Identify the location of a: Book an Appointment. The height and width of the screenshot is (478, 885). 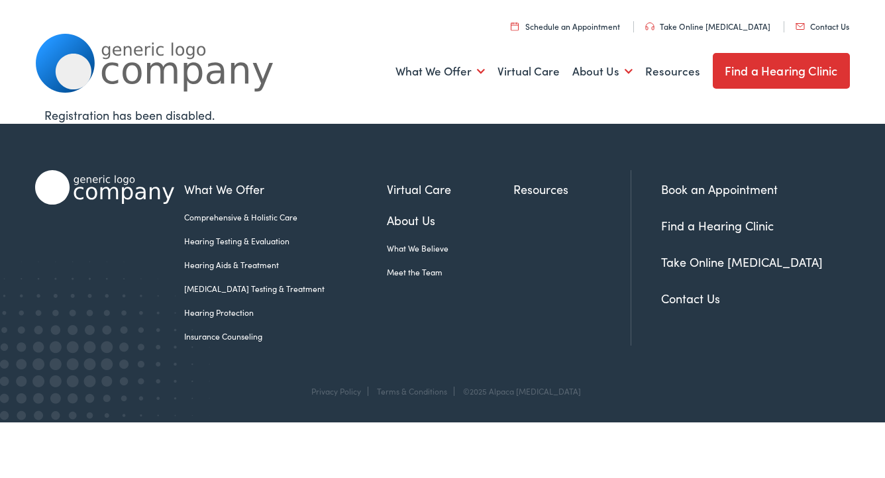
(719, 189).